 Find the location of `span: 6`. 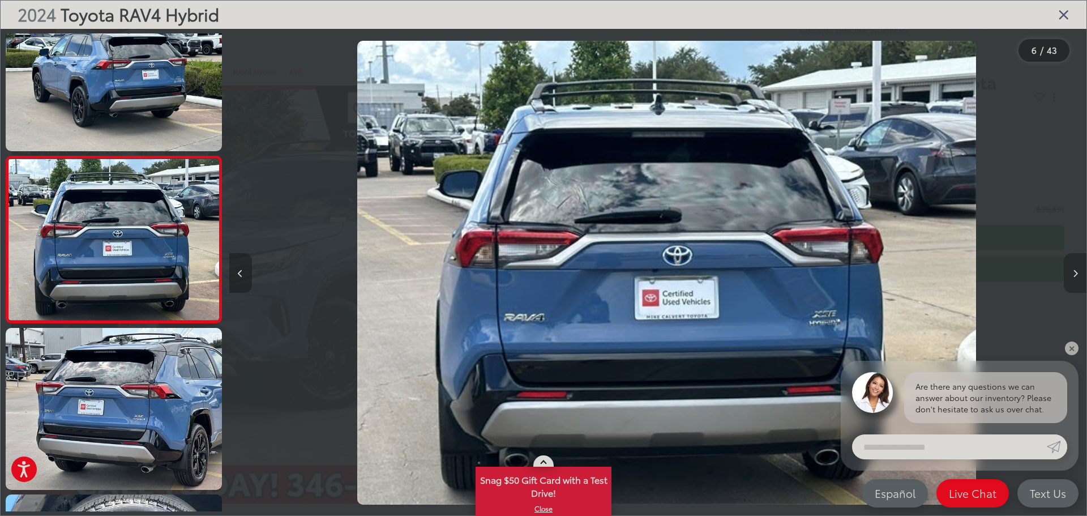

span: 6 is located at coordinates (1034, 50).